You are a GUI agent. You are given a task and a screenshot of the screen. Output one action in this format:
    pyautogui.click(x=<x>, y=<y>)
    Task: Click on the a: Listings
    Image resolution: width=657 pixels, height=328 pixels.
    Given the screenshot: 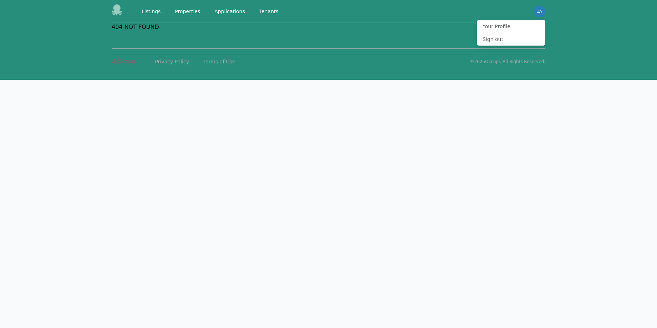 What is the action you would take?
    pyautogui.click(x=151, y=11)
    